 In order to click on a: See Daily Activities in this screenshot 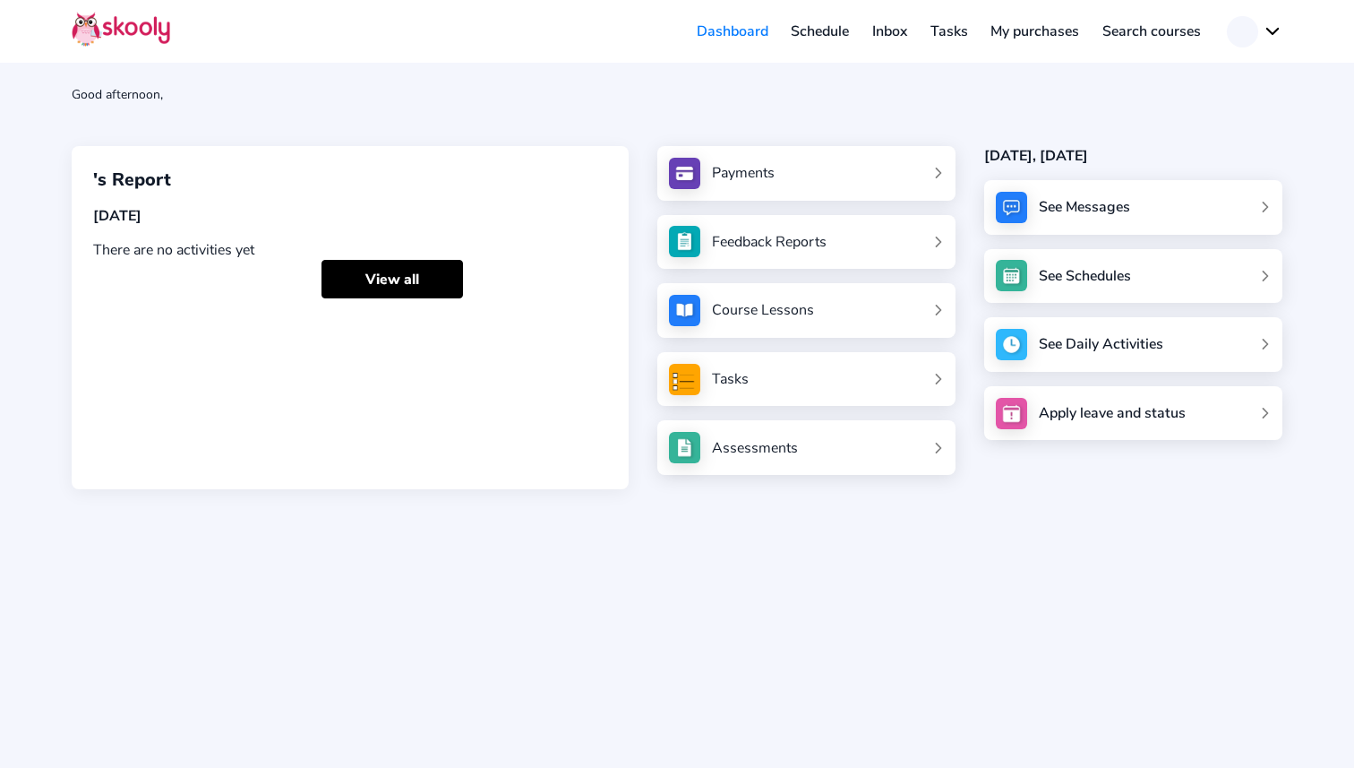, I will do `click(1133, 344)`.